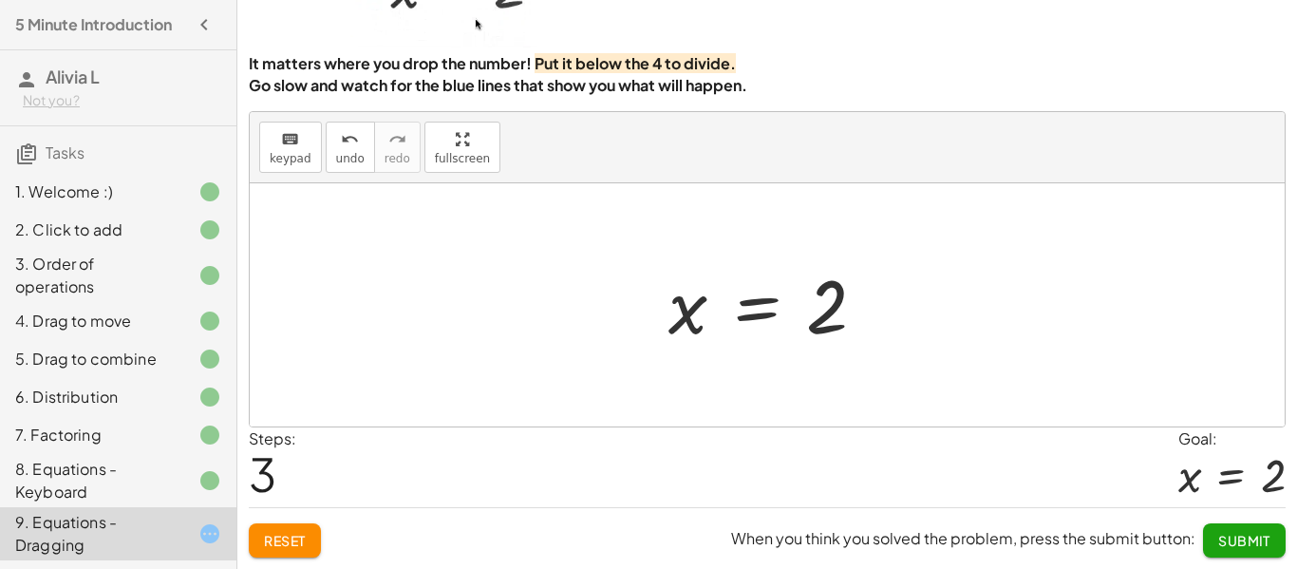 Image resolution: width=1297 pixels, height=569 pixels. What do you see at coordinates (350, 147) in the screenshot?
I see `button: undoundo` at bounding box center [350, 147].